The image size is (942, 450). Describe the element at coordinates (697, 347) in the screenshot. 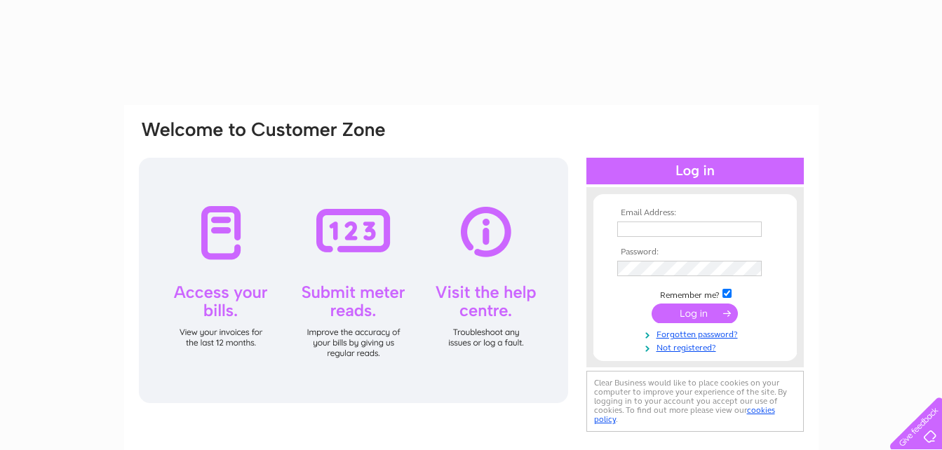

I see `a: Not registered?` at that location.